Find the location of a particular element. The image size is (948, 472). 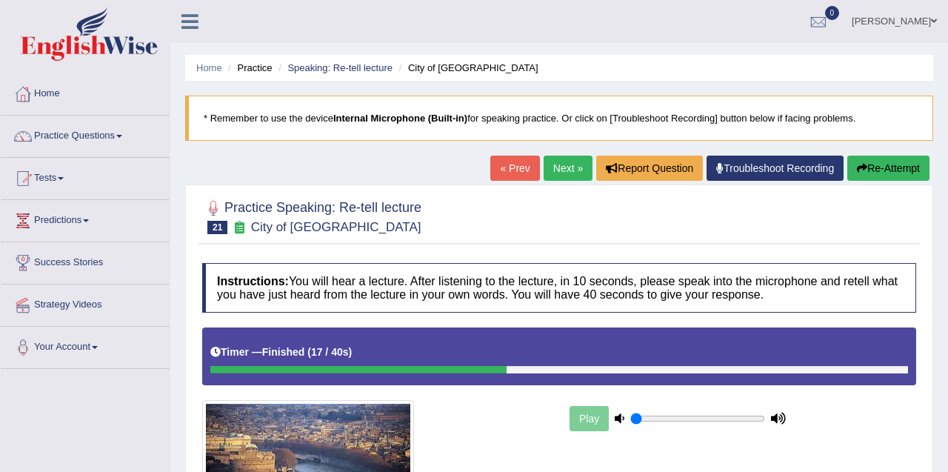

li: Practice is located at coordinates (248, 67).